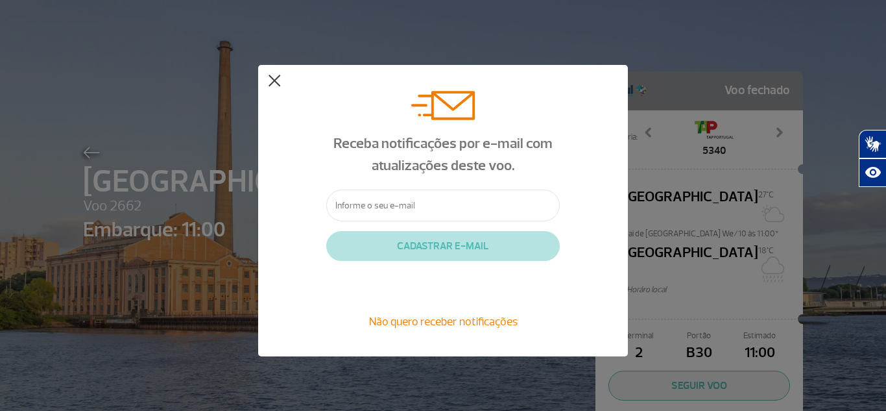  What do you see at coordinates (872, 144) in the screenshot?
I see `button: Abrir tradutor de língua de sinais.` at bounding box center [872, 144].